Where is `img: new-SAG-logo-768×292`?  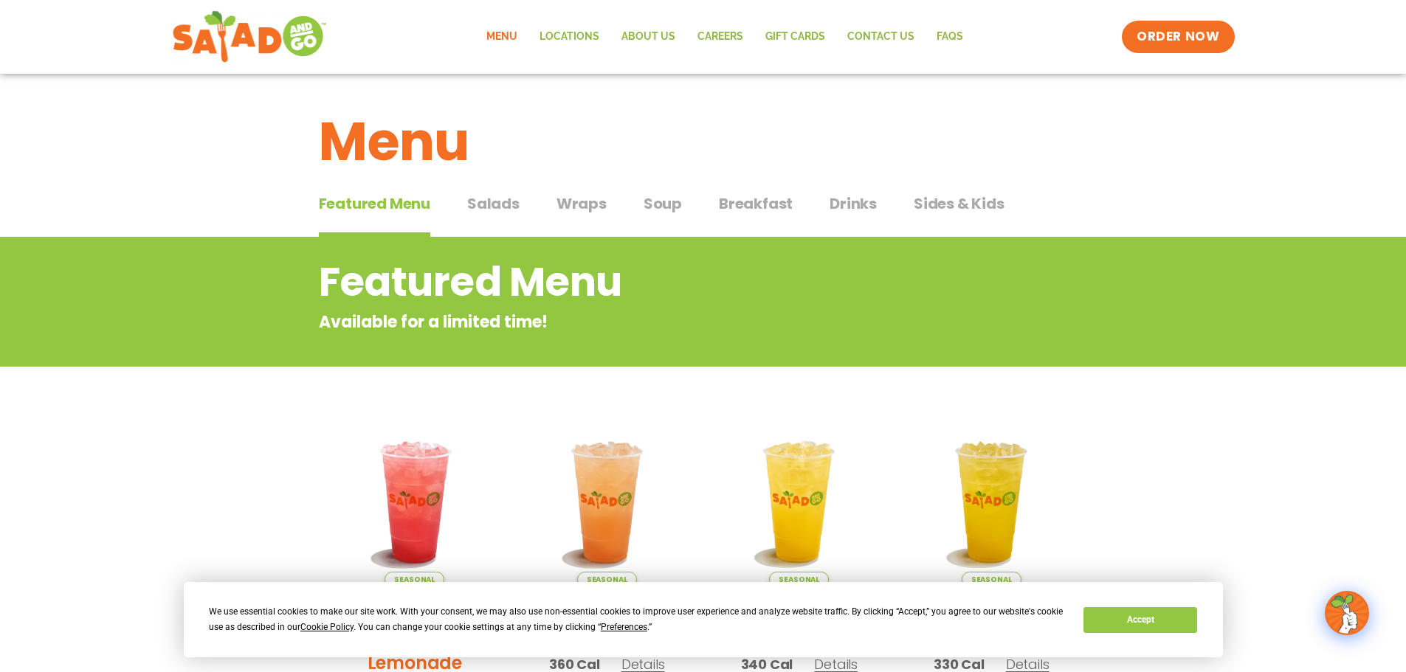
img: new-SAG-logo-768×292 is located at coordinates (249, 37).